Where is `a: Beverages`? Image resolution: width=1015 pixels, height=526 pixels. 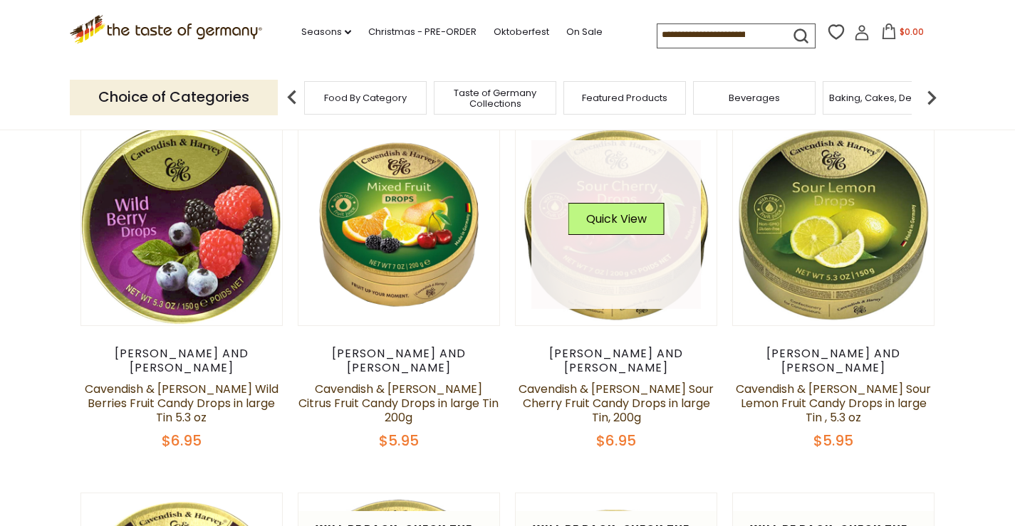
a: Beverages is located at coordinates (754, 98).